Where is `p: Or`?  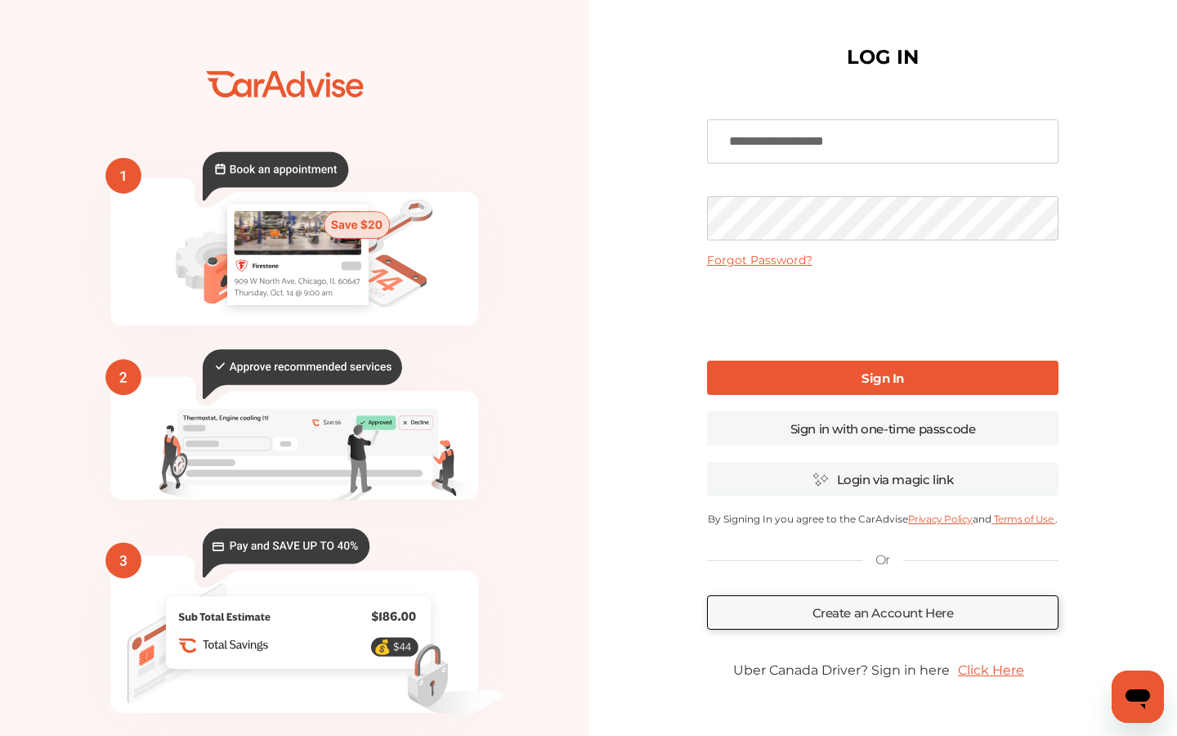 p: Or is located at coordinates (883, 560).